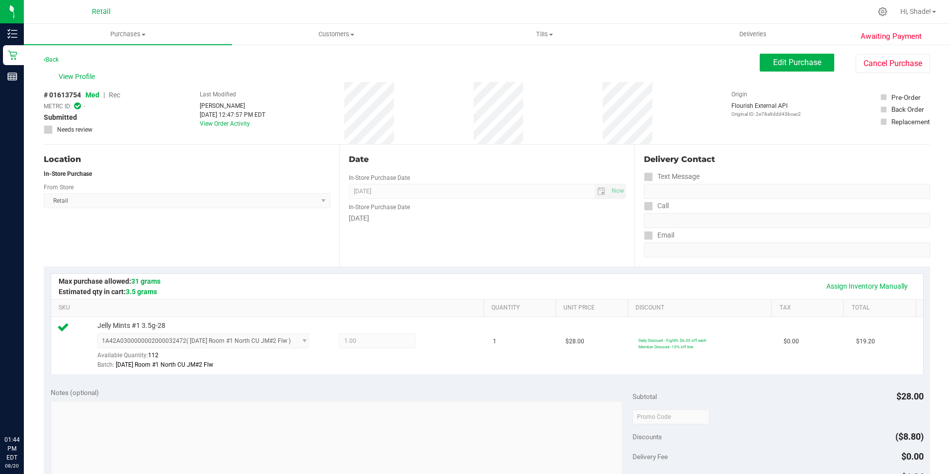 Image resolution: width=950 pixels, height=474 pixels. Describe the element at coordinates (109, 281) in the screenshot. I see `span: Max purchase allowed:` at that location.